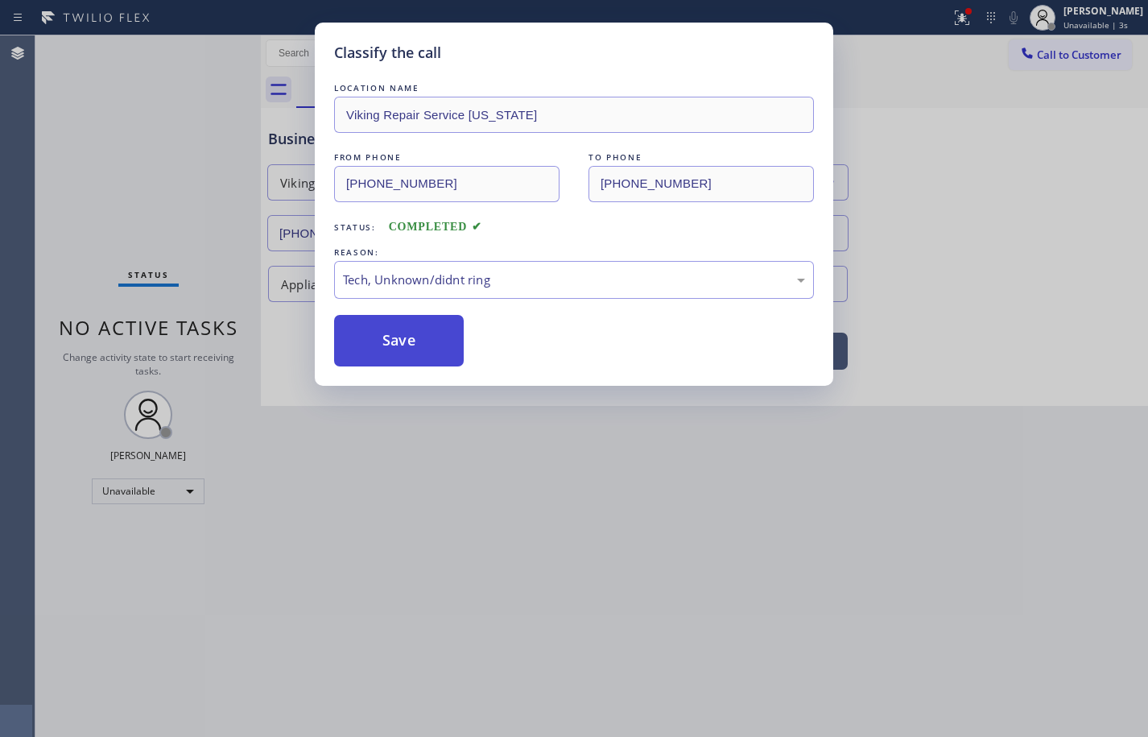 This screenshot has width=1148, height=737. Describe the element at coordinates (355, 227) in the screenshot. I see `span: Status:` at that location.